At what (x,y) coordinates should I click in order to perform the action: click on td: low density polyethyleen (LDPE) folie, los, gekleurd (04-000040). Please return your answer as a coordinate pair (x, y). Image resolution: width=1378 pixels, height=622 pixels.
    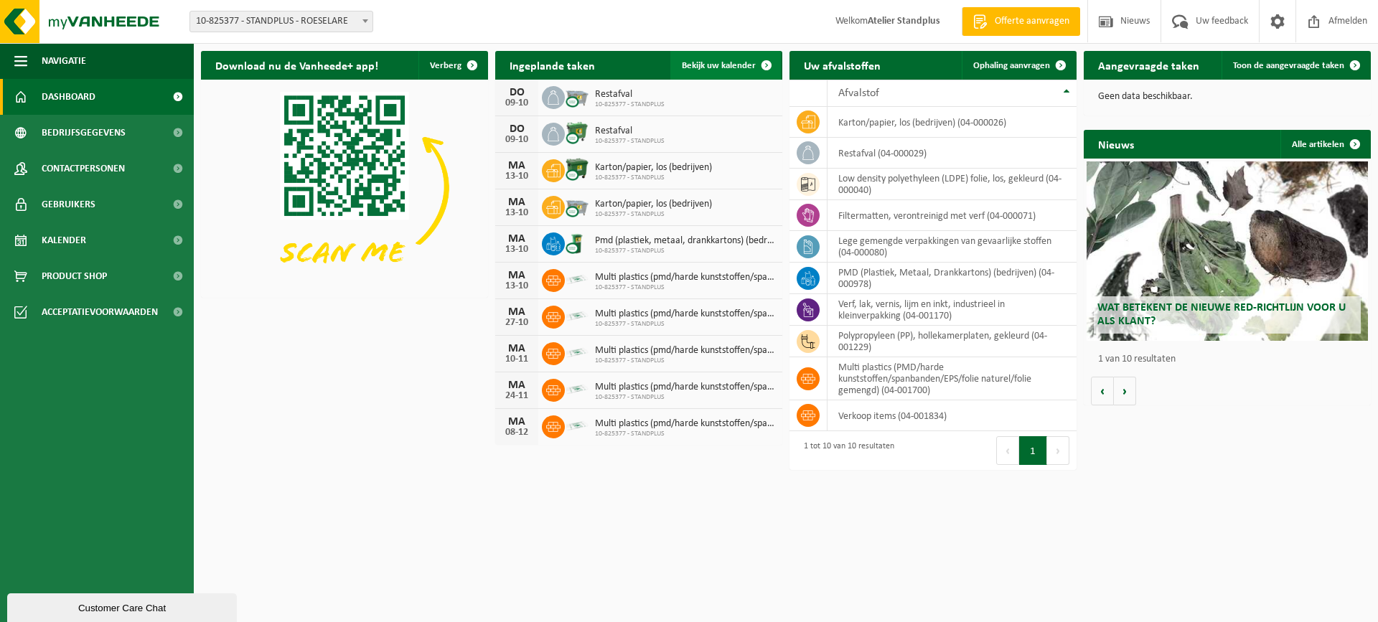
    Looking at the image, I should click on (952, 184).